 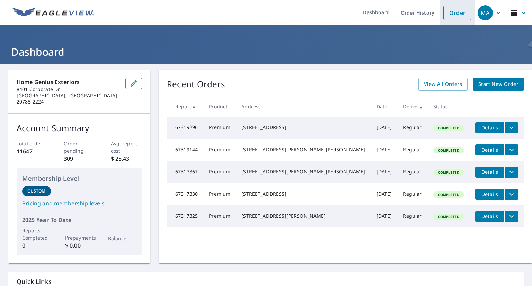 What do you see at coordinates (79, 220) in the screenshot?
I see `p: 2025 Year To Date` at bounding box center [79, 220].